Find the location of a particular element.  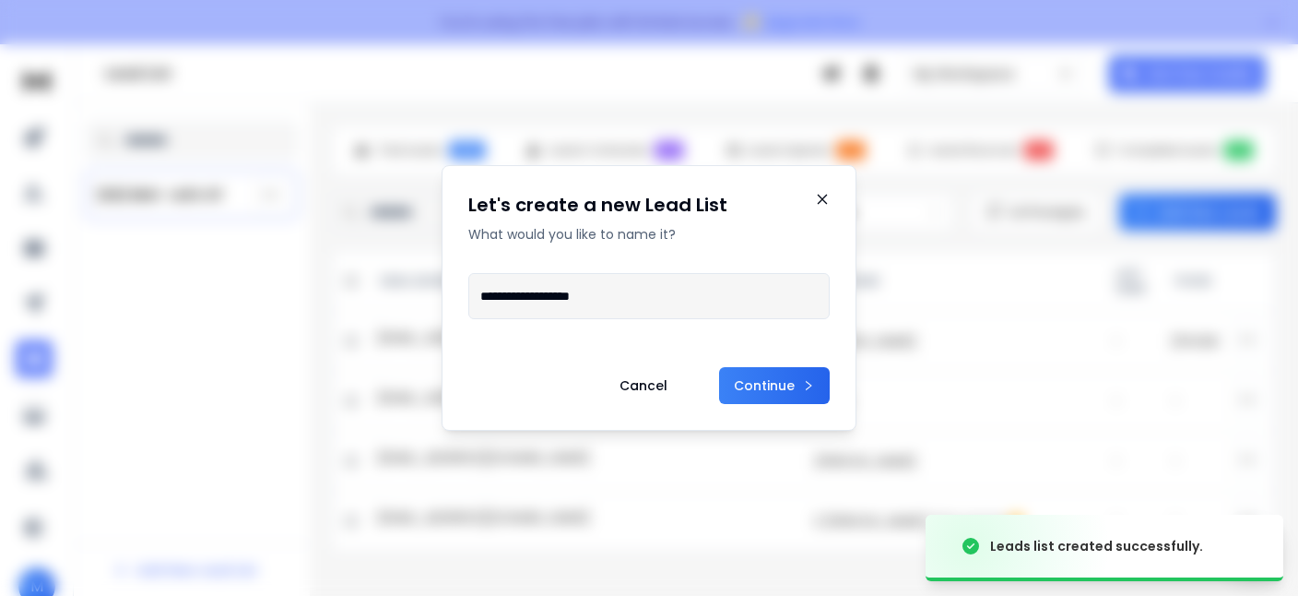

button: Cancel is located at coordinates (643, 385).